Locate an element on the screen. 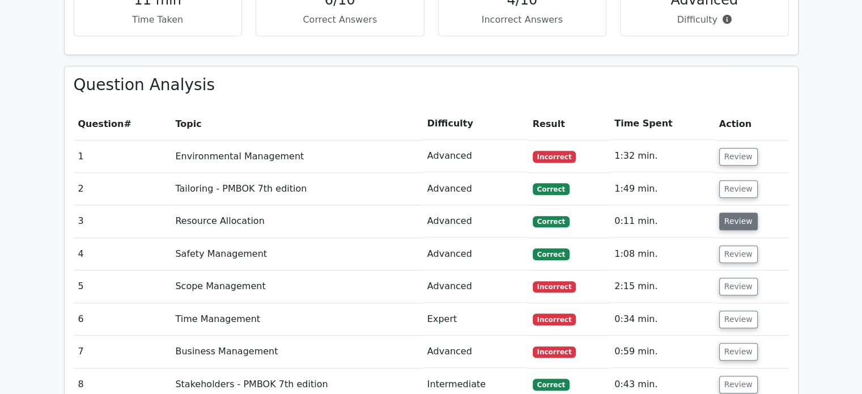 The image size is (862, 394). th: Difficulty is located at coordinates (476, 124).